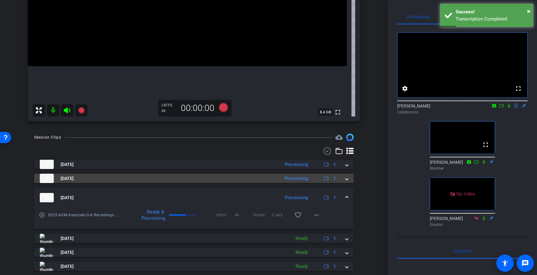  Describe the element at coordinates (525, 263) in the screenshot. I see `mat-icon: message` at that location.